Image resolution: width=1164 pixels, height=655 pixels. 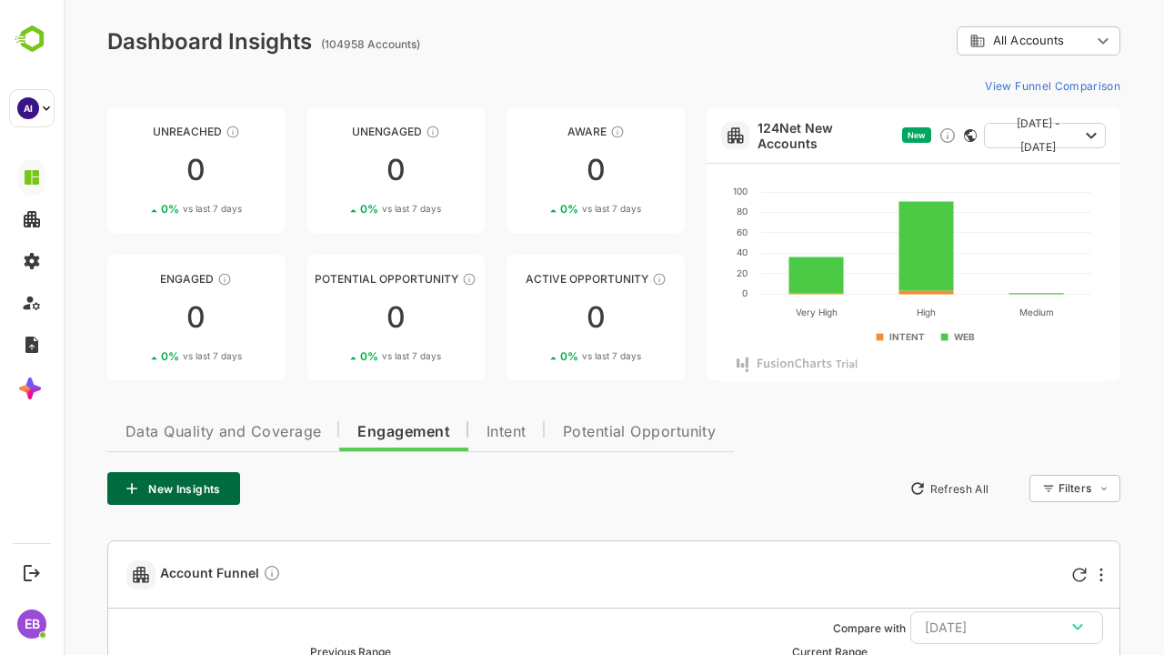 I want to click on div: These accounts have open opportunities which might be at any of the Sales Stages, so click(x=596, y=279).